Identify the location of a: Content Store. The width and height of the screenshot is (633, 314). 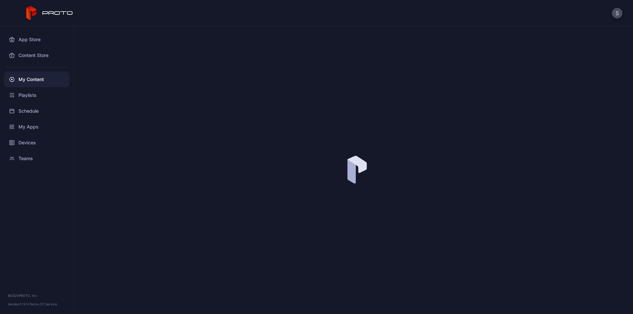
(37, 55).